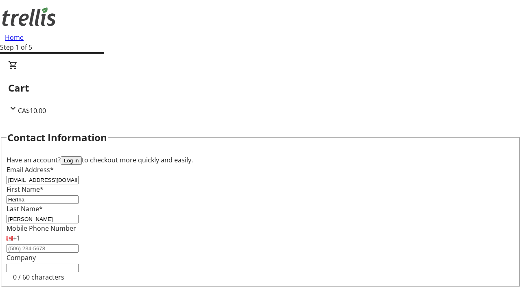 The height and width of the screenshot is (293, 521). Describe the element at coordinates (71, 160) in the screenshot. I see `button: Log in` at that location.